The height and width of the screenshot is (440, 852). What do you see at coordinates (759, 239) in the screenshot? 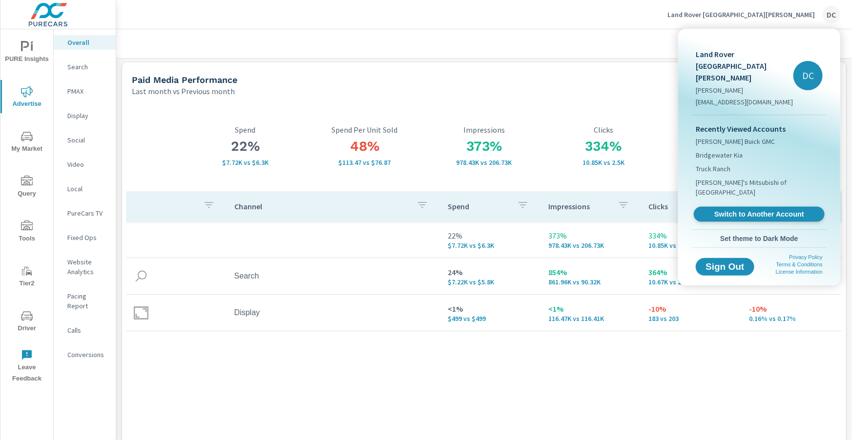
I see `span: Set theme to Dark Mode` at bounding box center [759, 239].